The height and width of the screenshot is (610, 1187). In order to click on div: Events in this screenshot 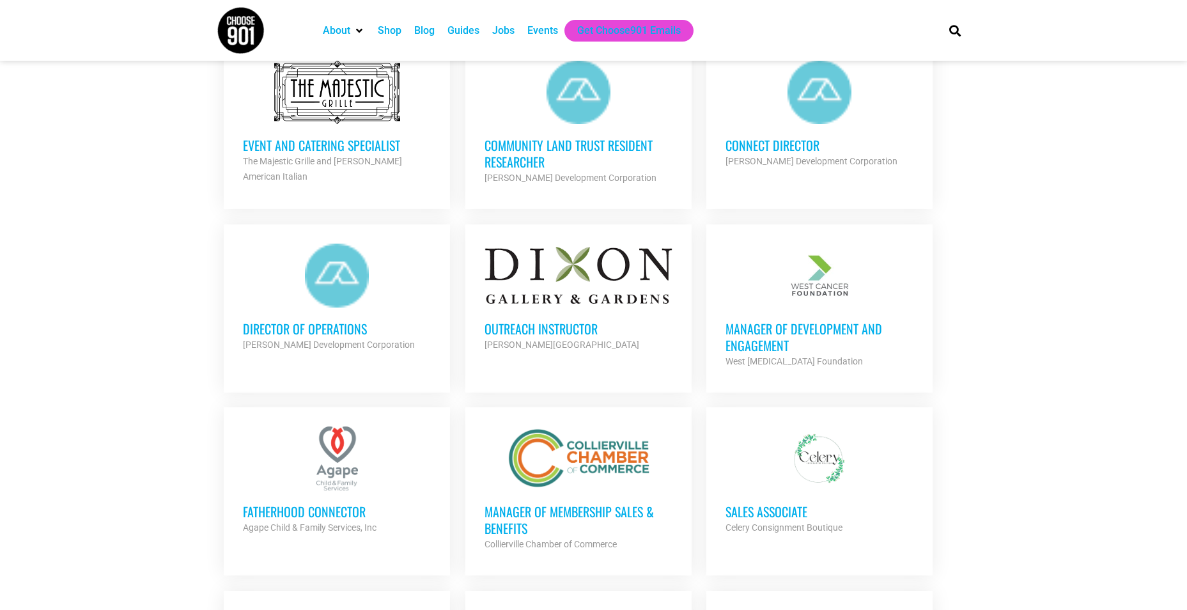, I will do `click(543, 31)`.